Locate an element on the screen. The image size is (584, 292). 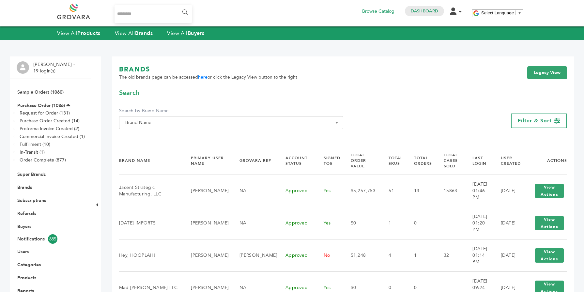
a: Legacy View is located at coordinates (547, 73).